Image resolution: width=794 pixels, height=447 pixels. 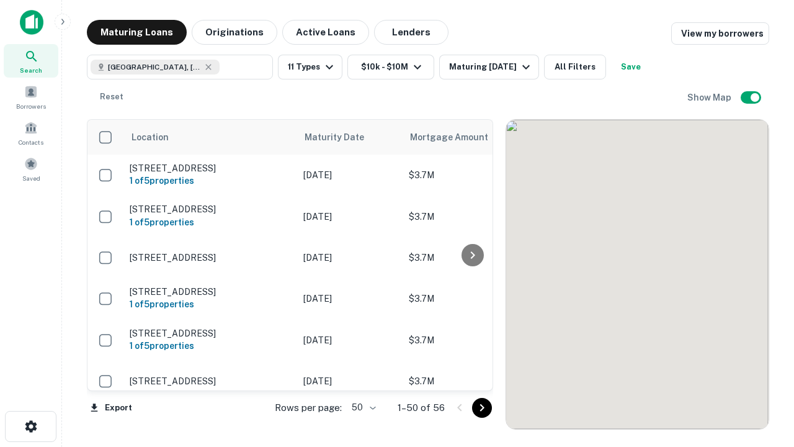 I want to click on a: Saved, so click(x=31, y=169).